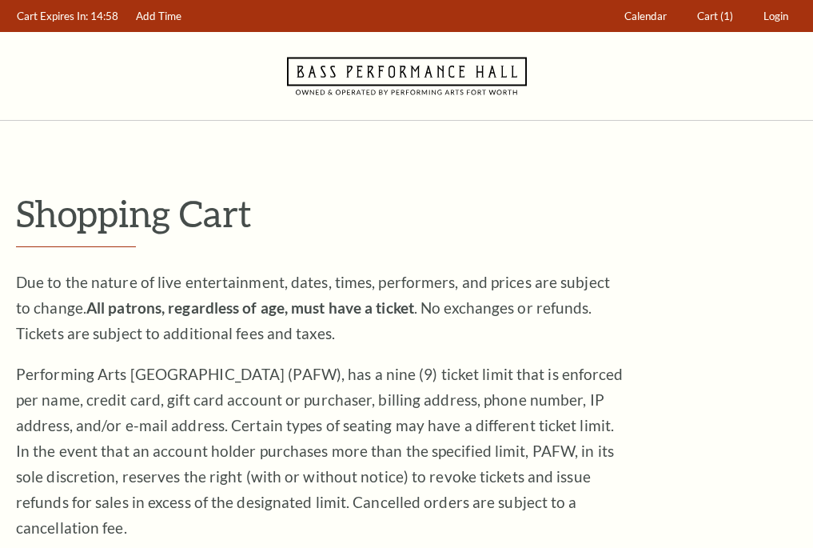 This screenshot has height=548, width=813. What do you see at coordinates (104, 16) in the screenshot?
I see `span: 14:58` at bounding box center [104, 16].